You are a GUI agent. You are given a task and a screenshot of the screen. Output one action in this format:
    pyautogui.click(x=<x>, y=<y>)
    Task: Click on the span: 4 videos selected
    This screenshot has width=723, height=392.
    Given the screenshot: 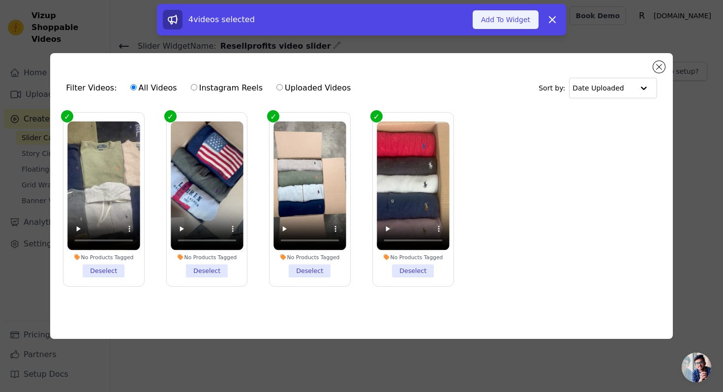 What is the action you would take?
    pyautogui.click(x=221, y=19)
    